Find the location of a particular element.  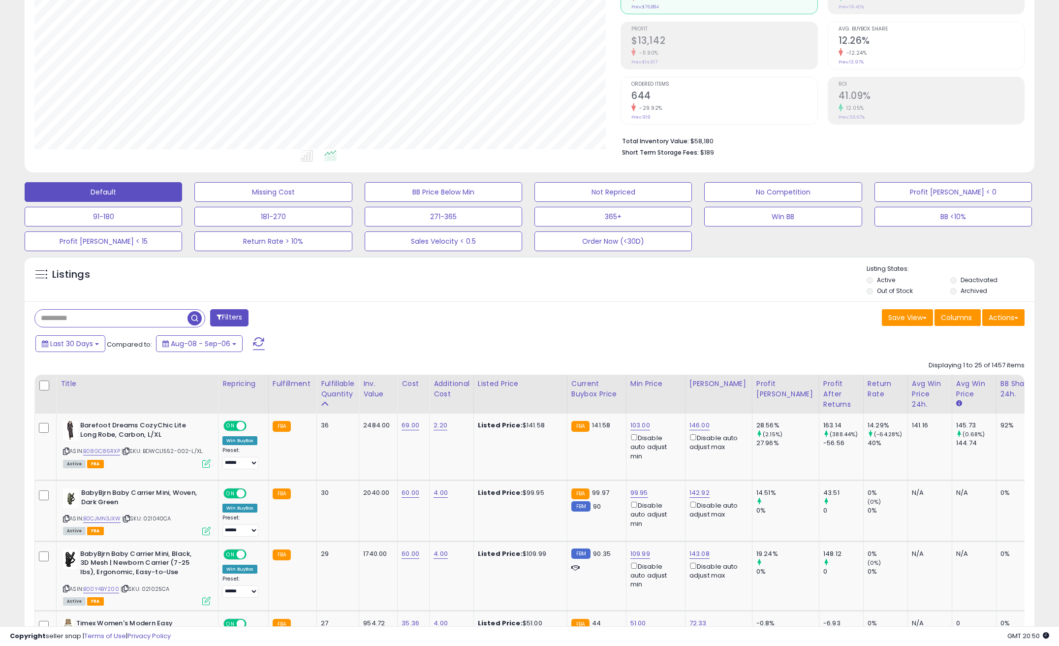

div: $109.99 is located at coordinates (519, 554).